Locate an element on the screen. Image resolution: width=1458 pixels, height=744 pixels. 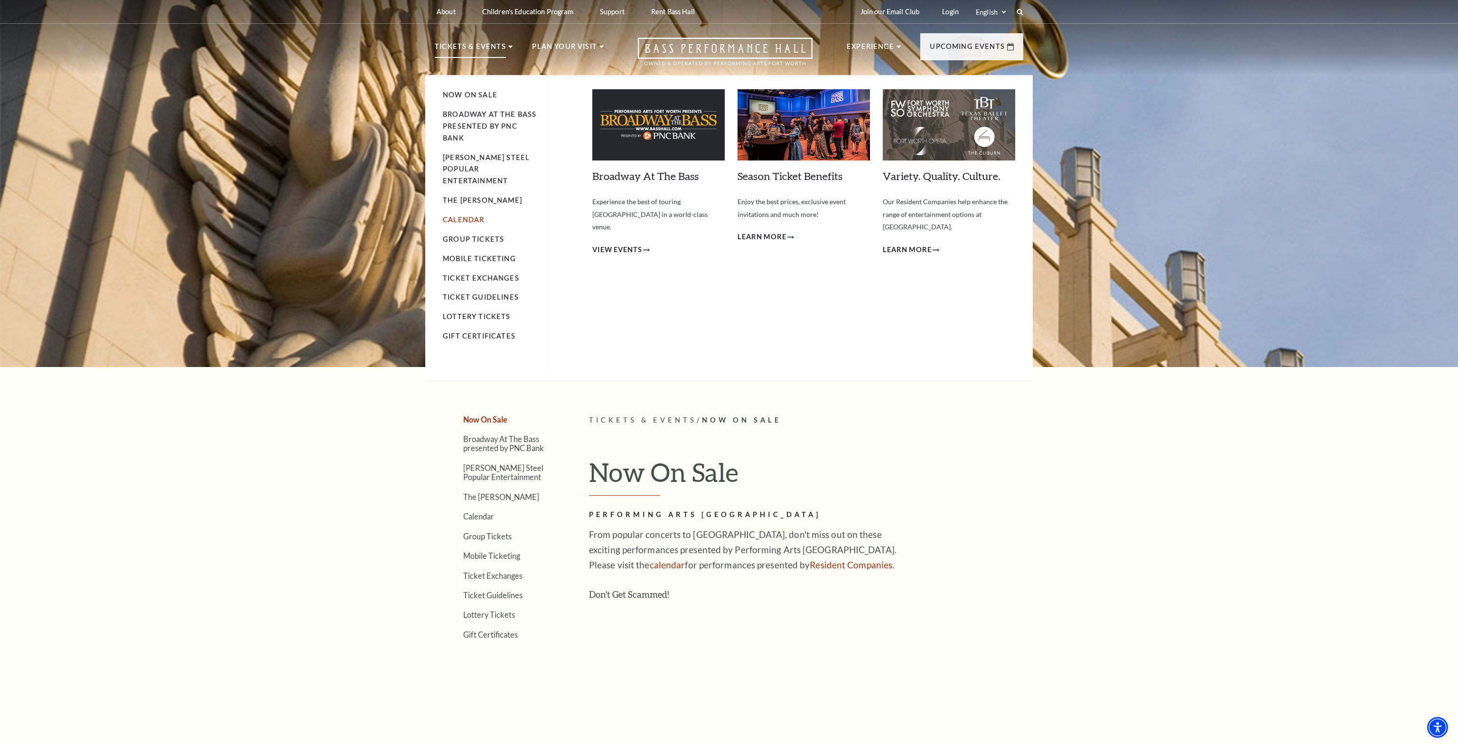
span: Now On Sale is located at coordinates (741, 420).